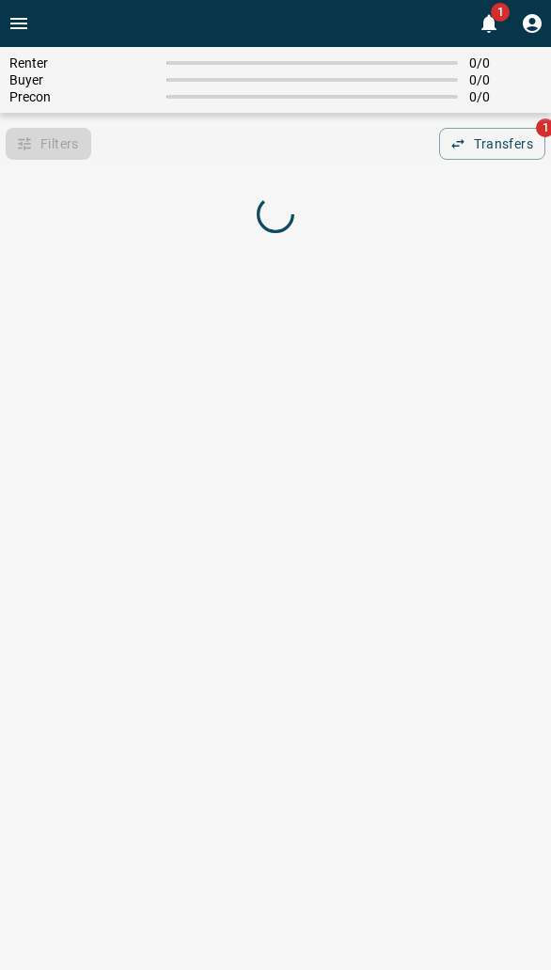 The image size is (551, 970). Describe the element at coordinates (532, 23) in the screenshot. I see `button: Profile` at that location.